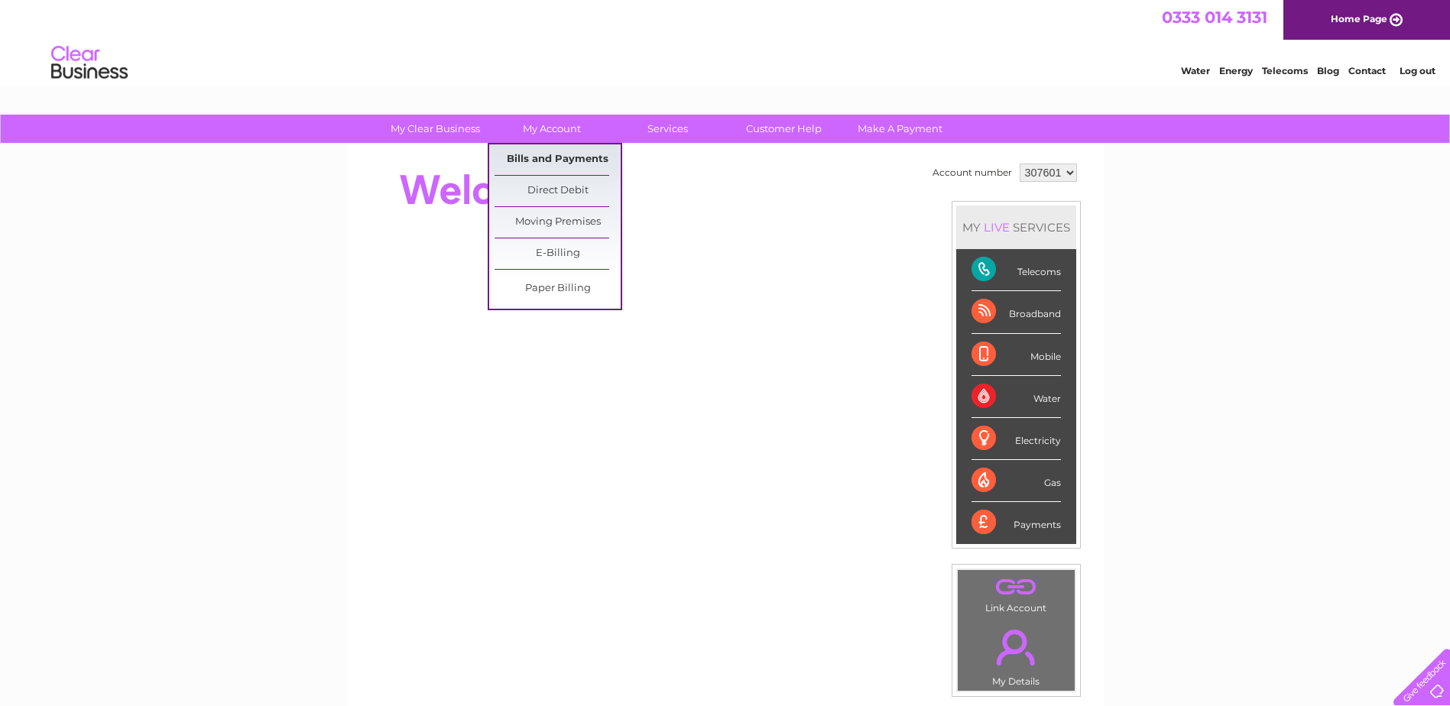 This screenshot has width=1450, height=706. What do you see at coordinates (557, 160) in the screenshot?
I see `a: Bills and Payments` at bounding box center [557, 160].